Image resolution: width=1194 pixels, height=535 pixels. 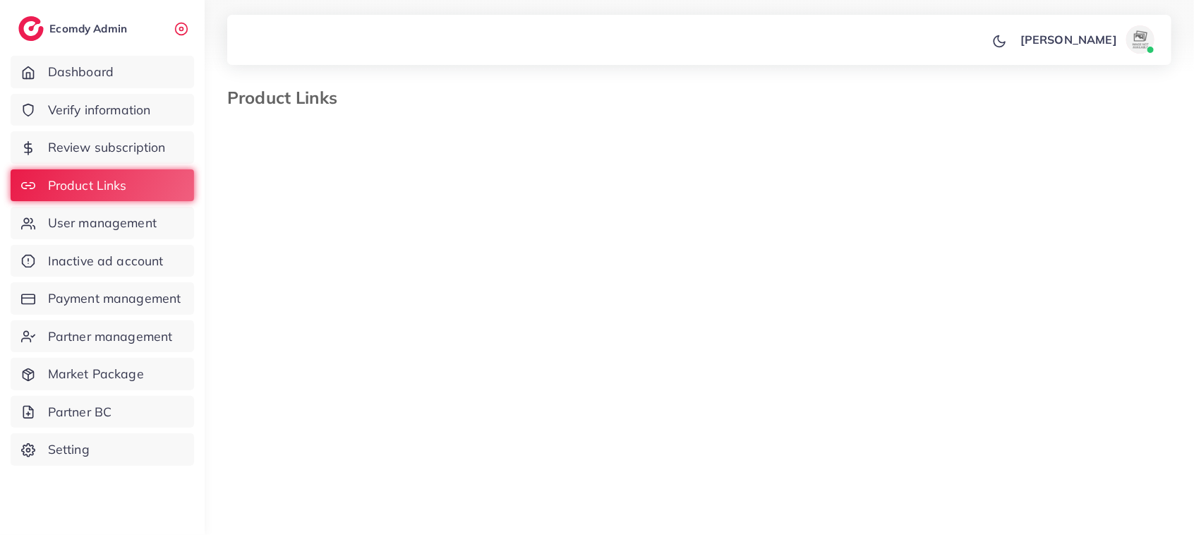 I want to click on span: Review subscription, so click(x=107, y=147).